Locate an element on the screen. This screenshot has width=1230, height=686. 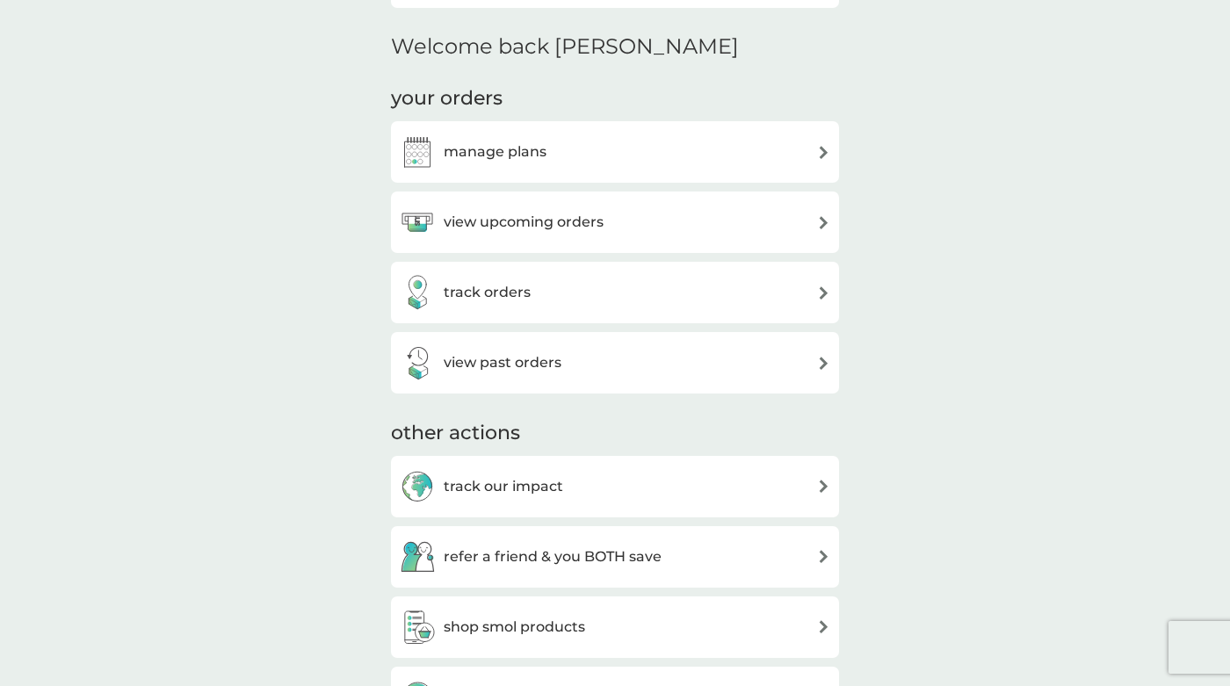
h3: manage plans is located at coordinates (494, 152).